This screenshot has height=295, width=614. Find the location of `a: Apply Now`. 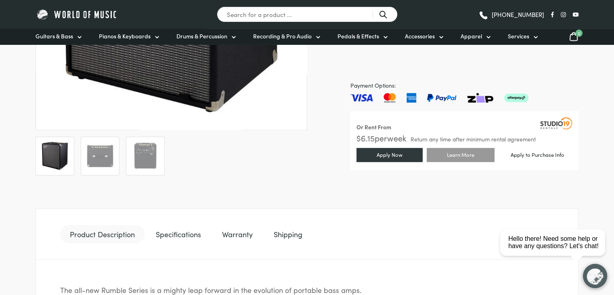

a: Apply Now is located at coordinates (390, 155).